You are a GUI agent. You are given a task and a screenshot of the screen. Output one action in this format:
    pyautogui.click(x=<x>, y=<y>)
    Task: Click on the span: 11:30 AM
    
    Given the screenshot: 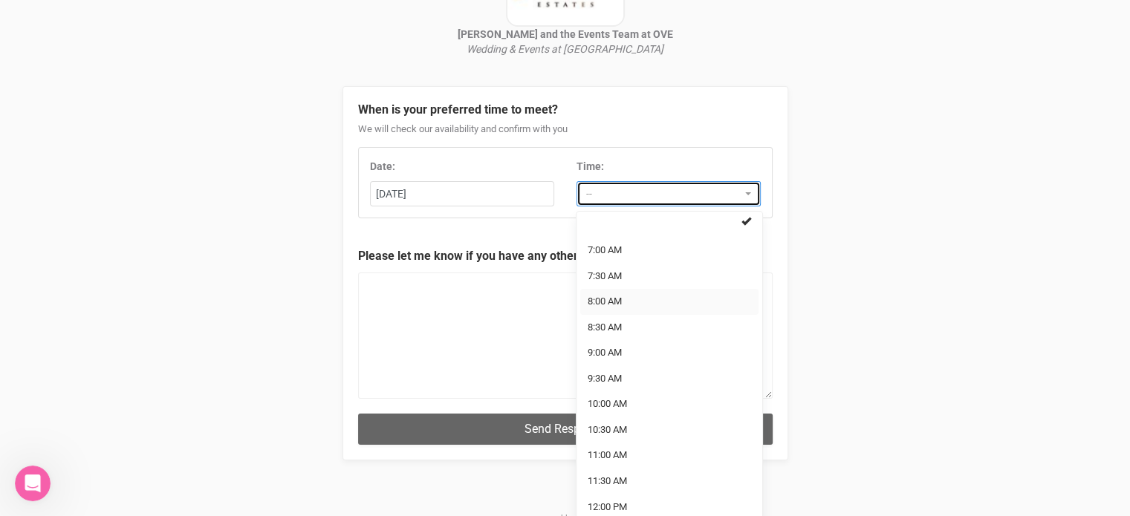 What is the action you would take?
    pyautogui.click(x=607, y=481)
    